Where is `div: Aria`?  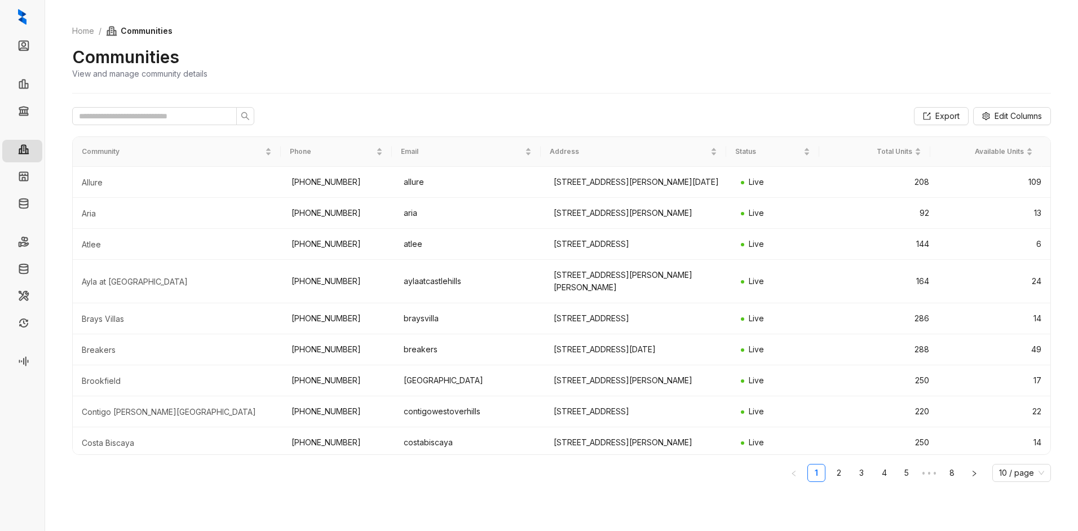 div: Aria is located at coordinates (178, 214).